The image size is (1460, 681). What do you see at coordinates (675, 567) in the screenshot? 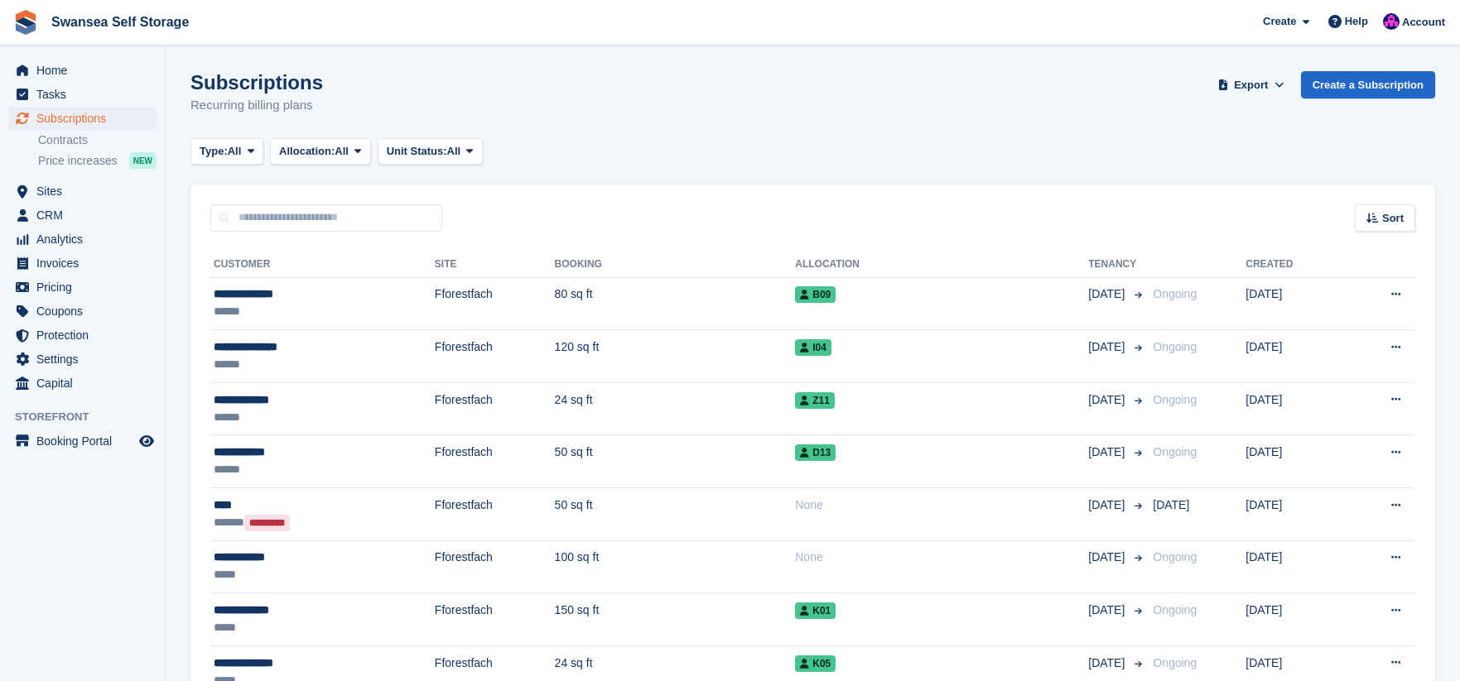
I see `td: 100 sq ft` at bounding box center [675, 567].